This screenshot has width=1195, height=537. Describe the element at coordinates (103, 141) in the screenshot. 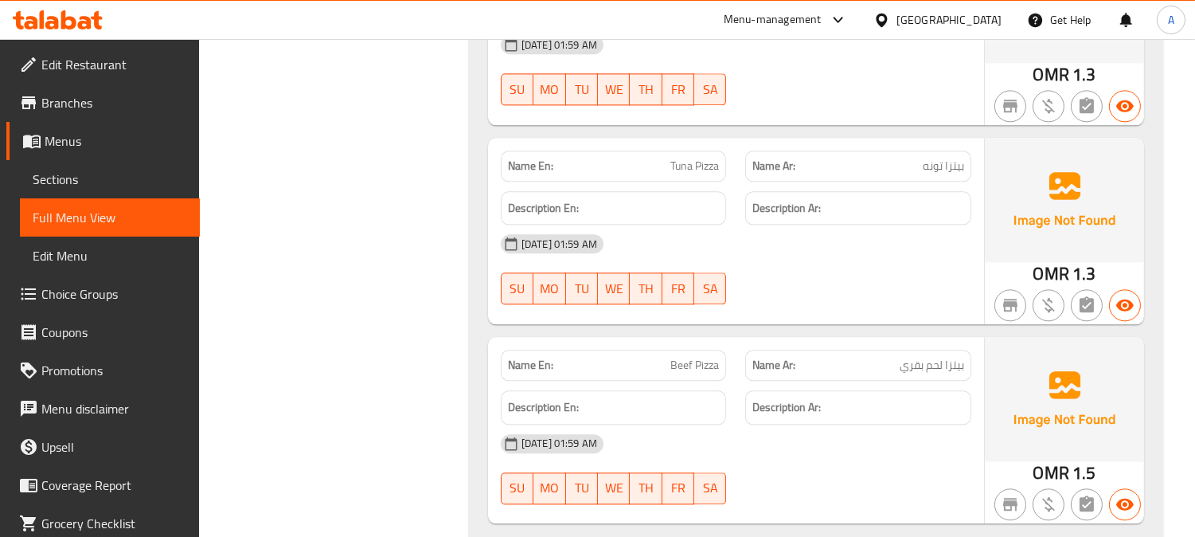

I see `a: Menus` at that location.